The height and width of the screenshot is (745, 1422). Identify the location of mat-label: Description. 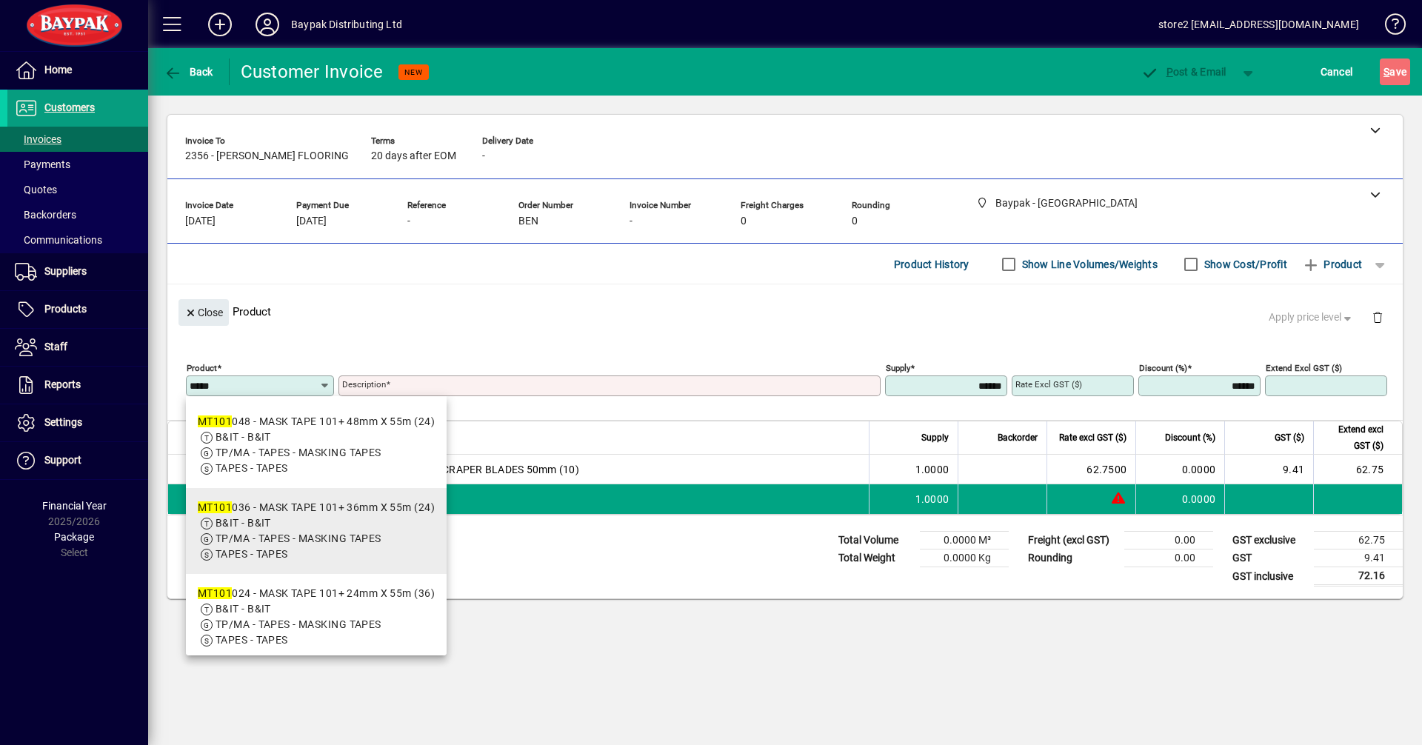
(364, 384).